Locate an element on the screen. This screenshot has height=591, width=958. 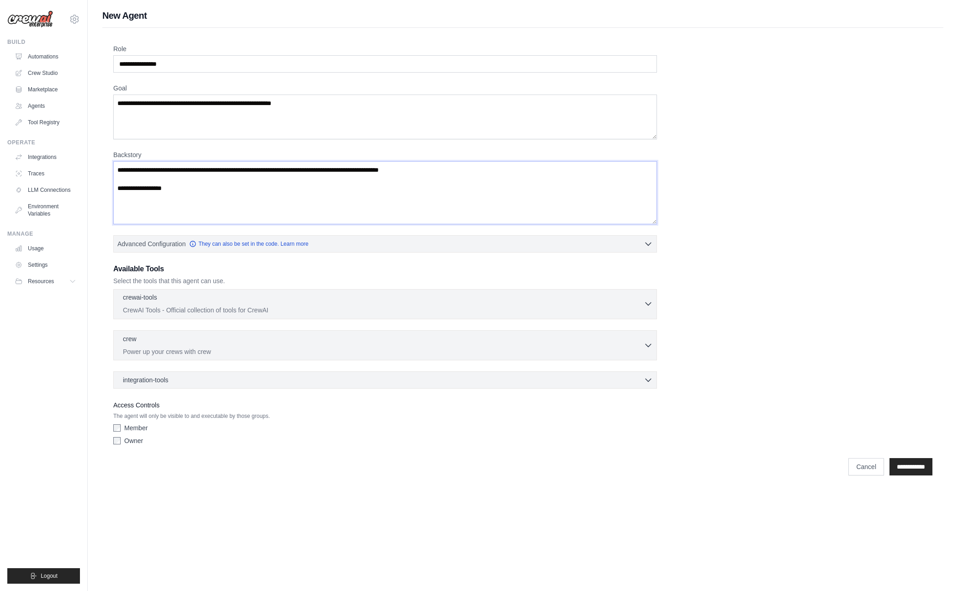
a: Integrations is located at coordinates (45, 157).